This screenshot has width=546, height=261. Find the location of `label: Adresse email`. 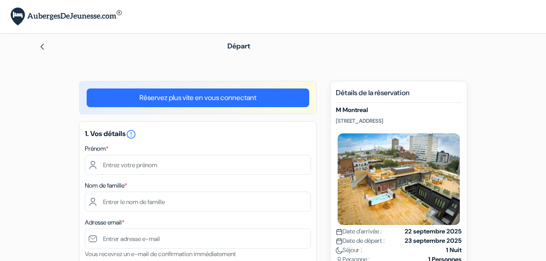

label: Adresse email is located at coordinates (104, 222).